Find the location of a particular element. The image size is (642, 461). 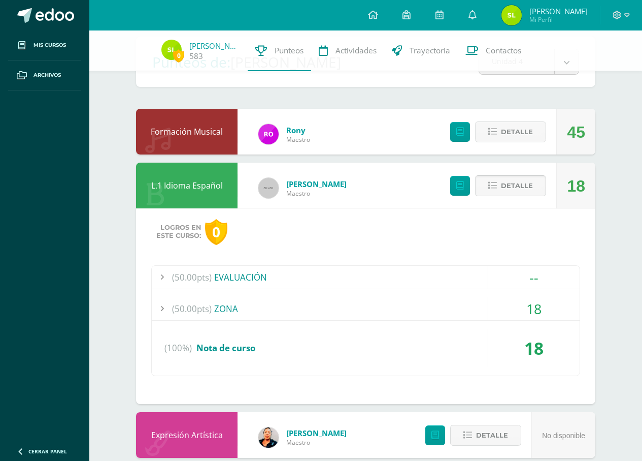

div: L.1 Idioma Español is located at coordinates (187, 185).